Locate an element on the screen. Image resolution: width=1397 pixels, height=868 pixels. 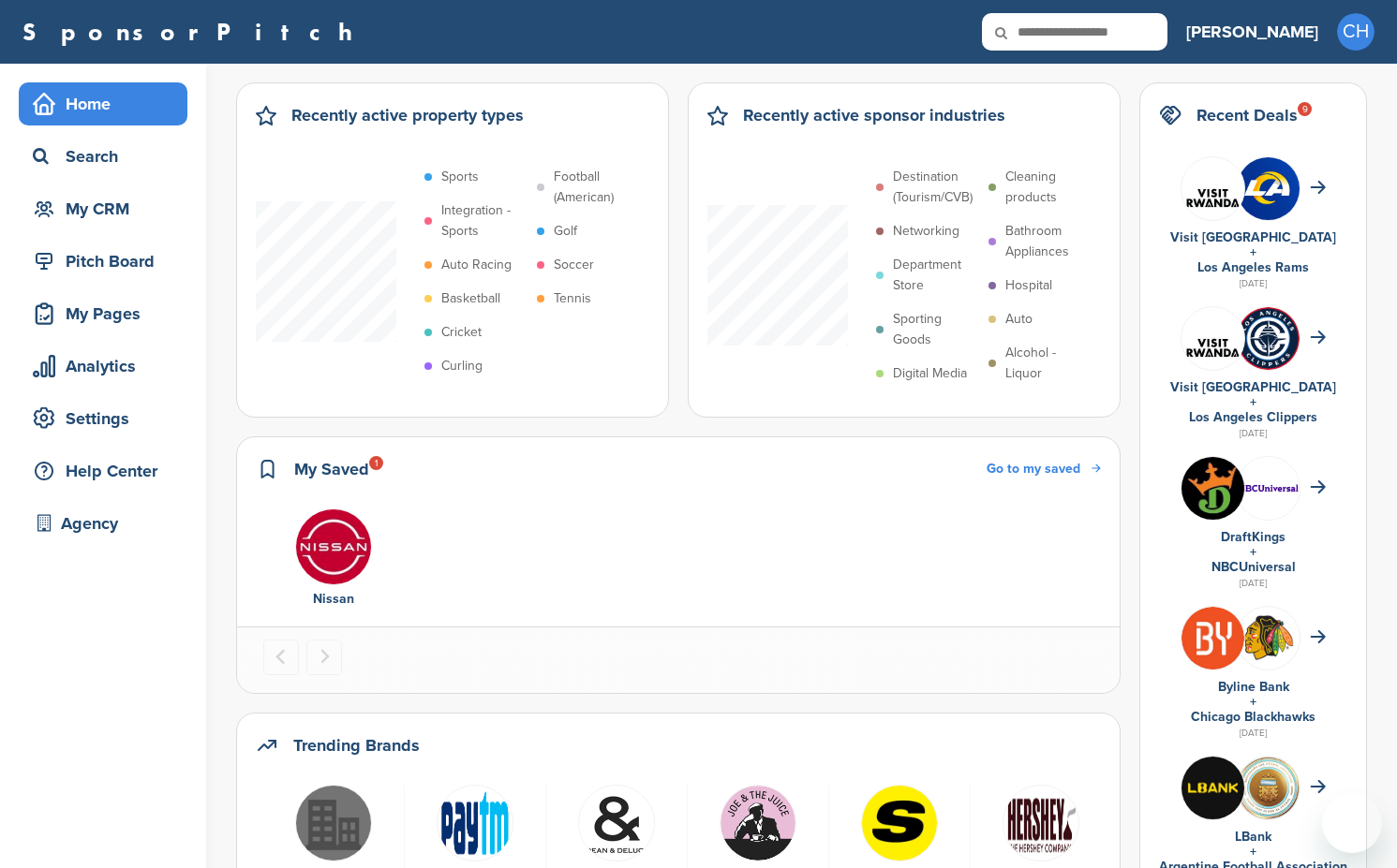
img: Nbcuniversal 400x400 is located at coordinates (1268, 488).